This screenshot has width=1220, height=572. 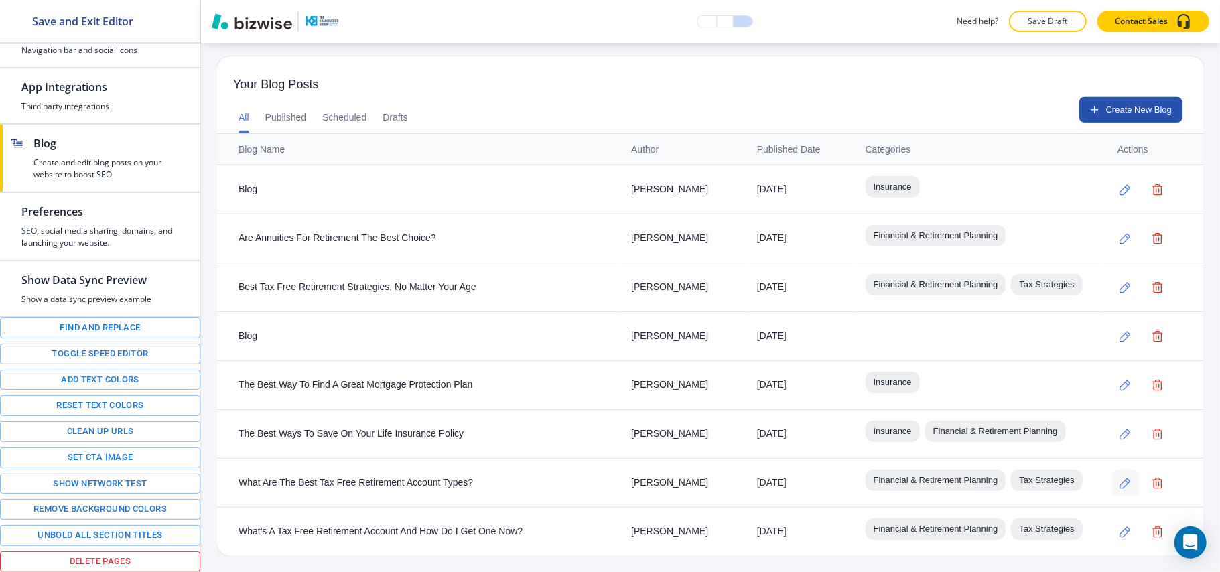 I want to click on button: Contact Sales, so click(x=1153, y=21).